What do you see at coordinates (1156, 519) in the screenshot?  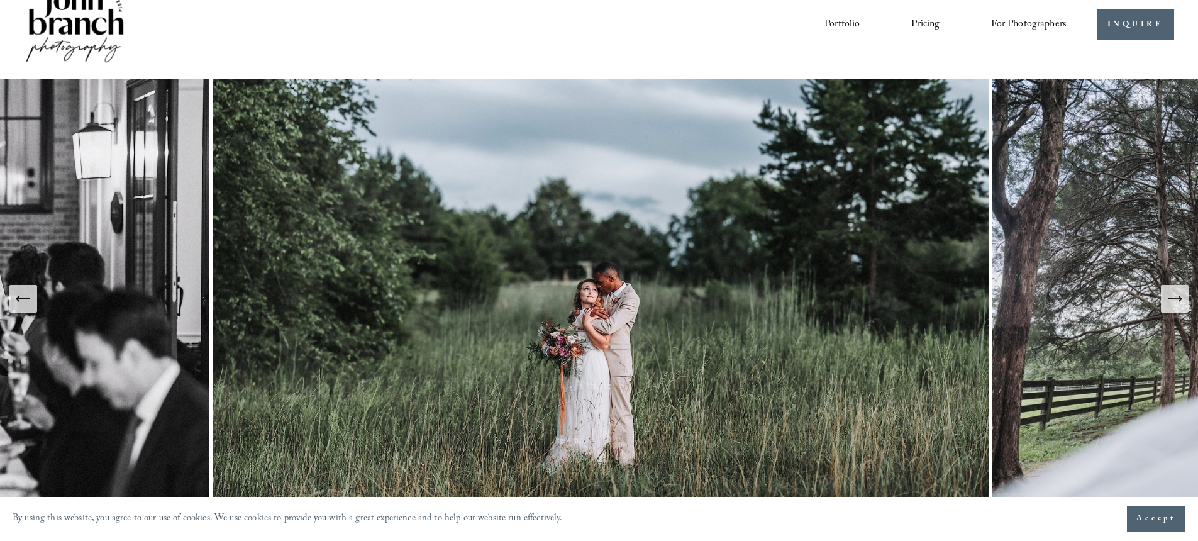 I see `span: Accept` at bounding box center [1156, 519].